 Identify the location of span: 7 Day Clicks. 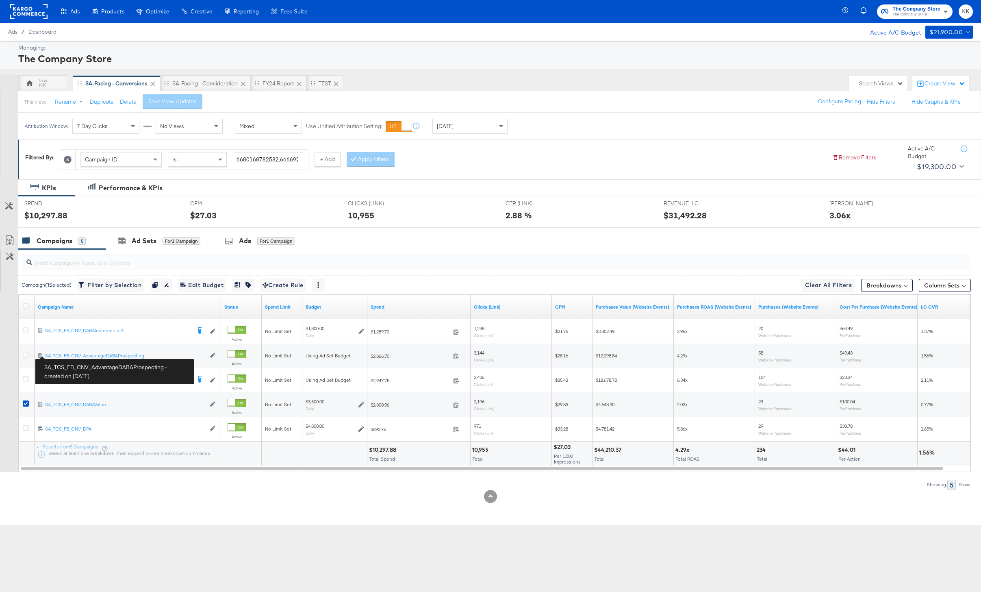
(92, 126).